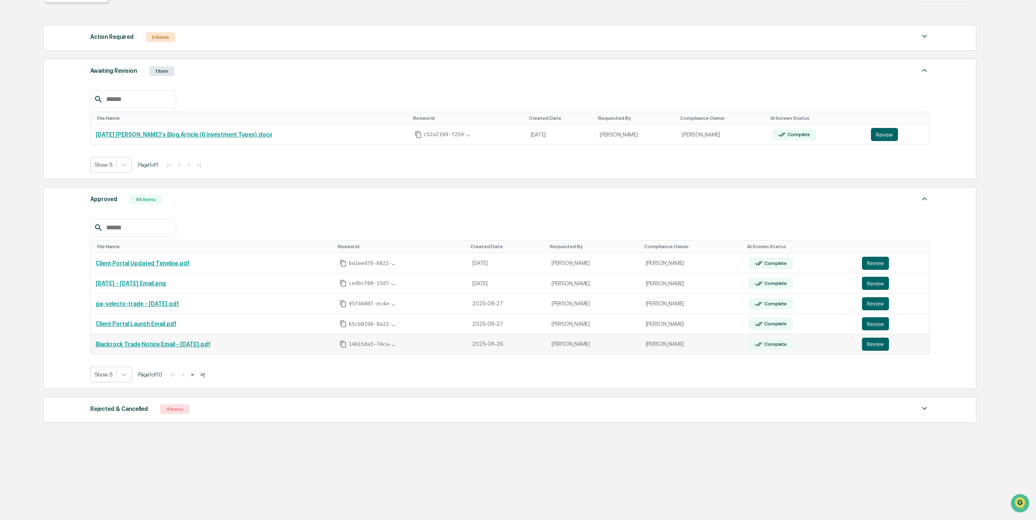  What do you see at coordinates (161, 37) in the screenshot?
I see `div: 0 Items` at bounding box center [161, 37].